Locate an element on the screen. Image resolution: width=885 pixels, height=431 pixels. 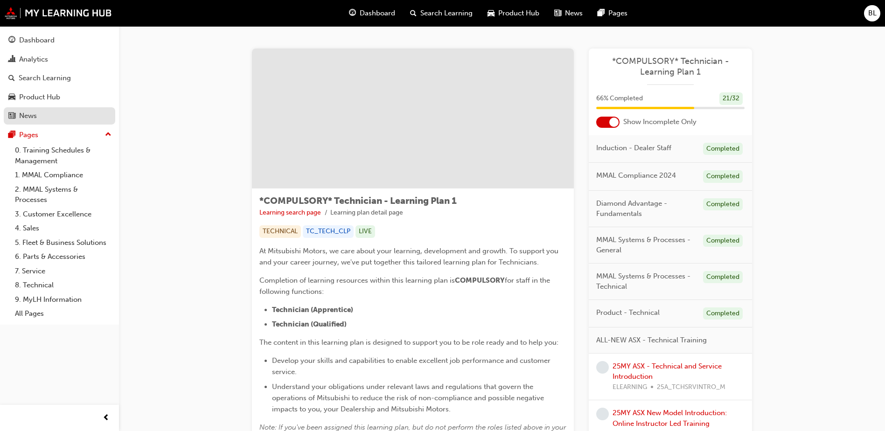
span: The content in this learning plan is designed to support you to be role ready and to help you: is located at coordinates (408, 342).